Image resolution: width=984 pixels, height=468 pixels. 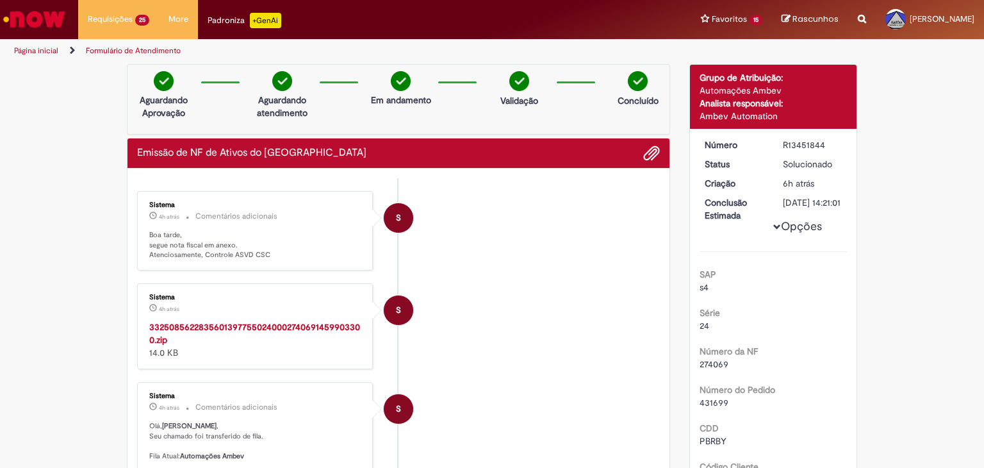 I want to click on b: Número da NF, so click(x=728, y=351).